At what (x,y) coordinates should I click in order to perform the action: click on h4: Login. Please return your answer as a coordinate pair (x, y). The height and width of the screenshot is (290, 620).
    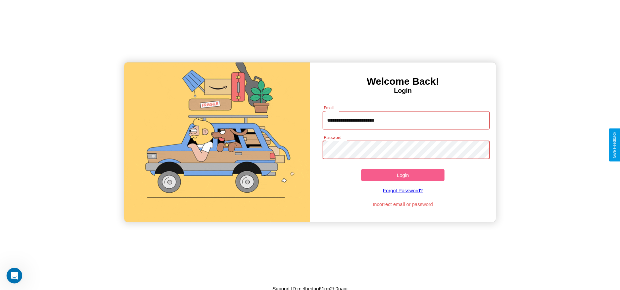
    Looking at the image, I should click on (403, 90).